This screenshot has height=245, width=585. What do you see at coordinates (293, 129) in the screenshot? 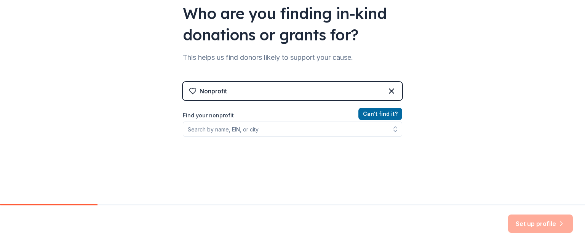
I see `input: Search by name, EIN, or city` at bounding box center [293, 129].